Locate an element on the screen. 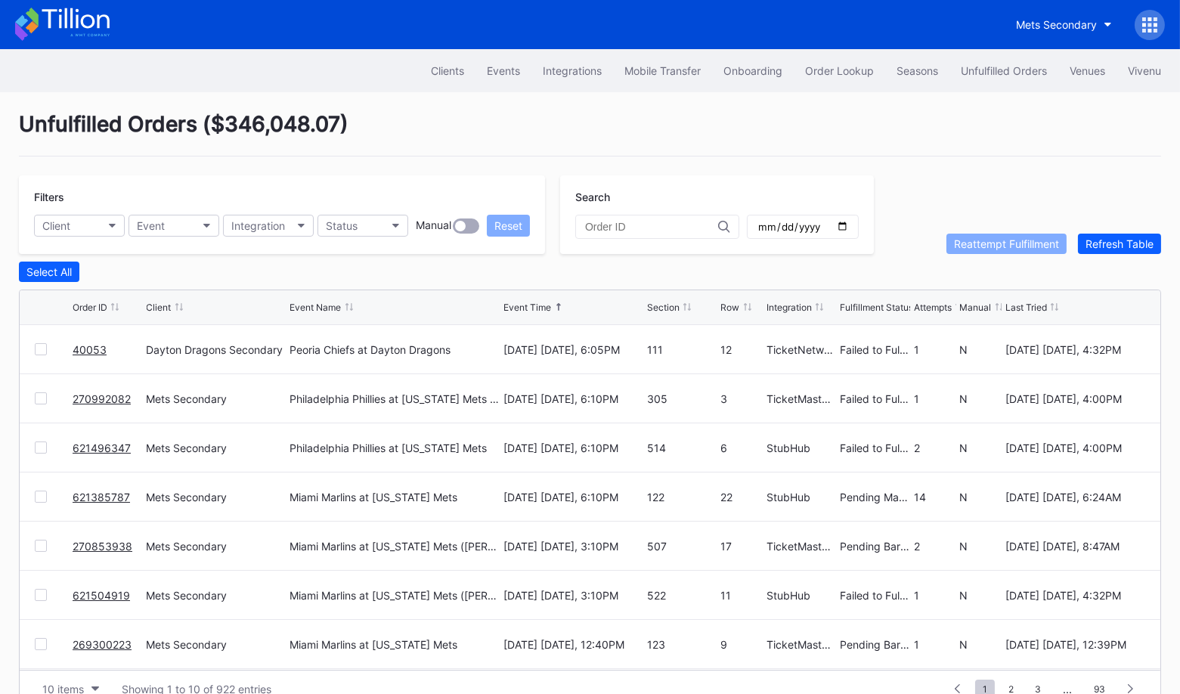 Image resolution: width=1180 pixels, height=694 pixels. div: Dayton Dragons Secondary is located at coordinates (216, 349).